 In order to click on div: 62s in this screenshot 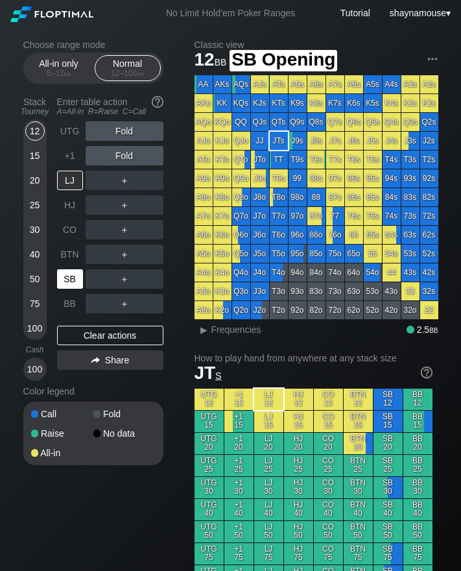, I will do `click(430, 235)`.